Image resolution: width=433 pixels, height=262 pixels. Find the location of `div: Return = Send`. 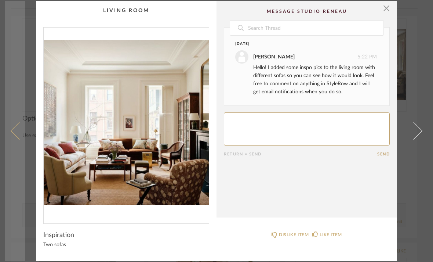

div: Return = Send is located at coordinates (301, 154).